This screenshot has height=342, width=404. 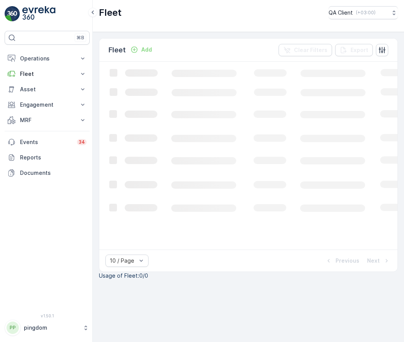 I want to click on button: Previous, so click(x=342, y=260).